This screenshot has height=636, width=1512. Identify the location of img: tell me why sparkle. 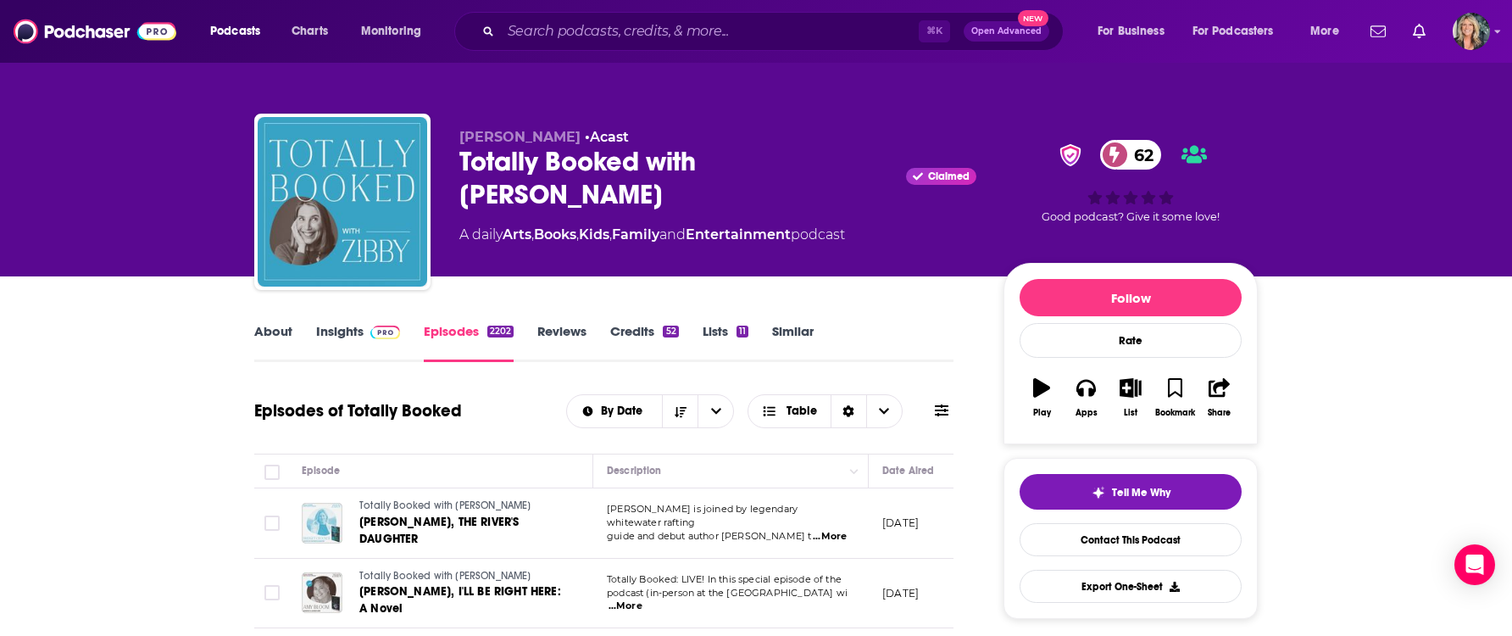
(1098, 492).